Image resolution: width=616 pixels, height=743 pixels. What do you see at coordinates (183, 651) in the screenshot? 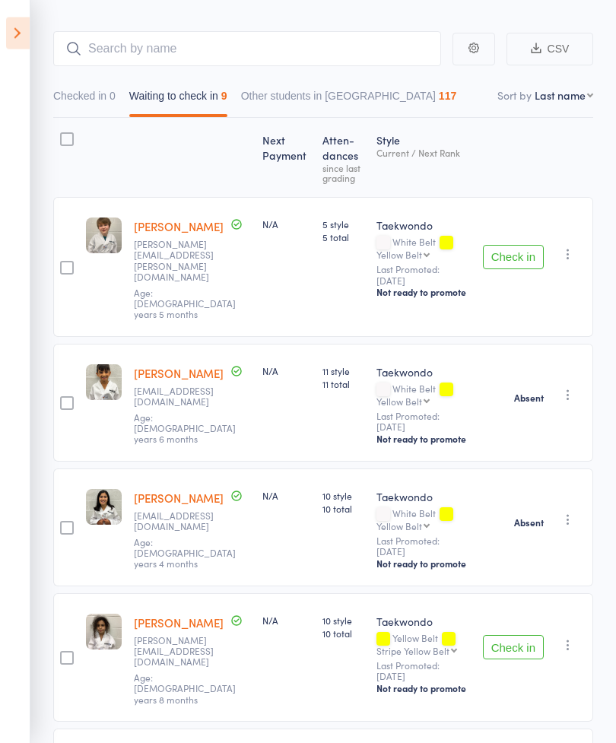
I see `small: sara.vahaji@gmail.com` at bounding box center [183, 651].